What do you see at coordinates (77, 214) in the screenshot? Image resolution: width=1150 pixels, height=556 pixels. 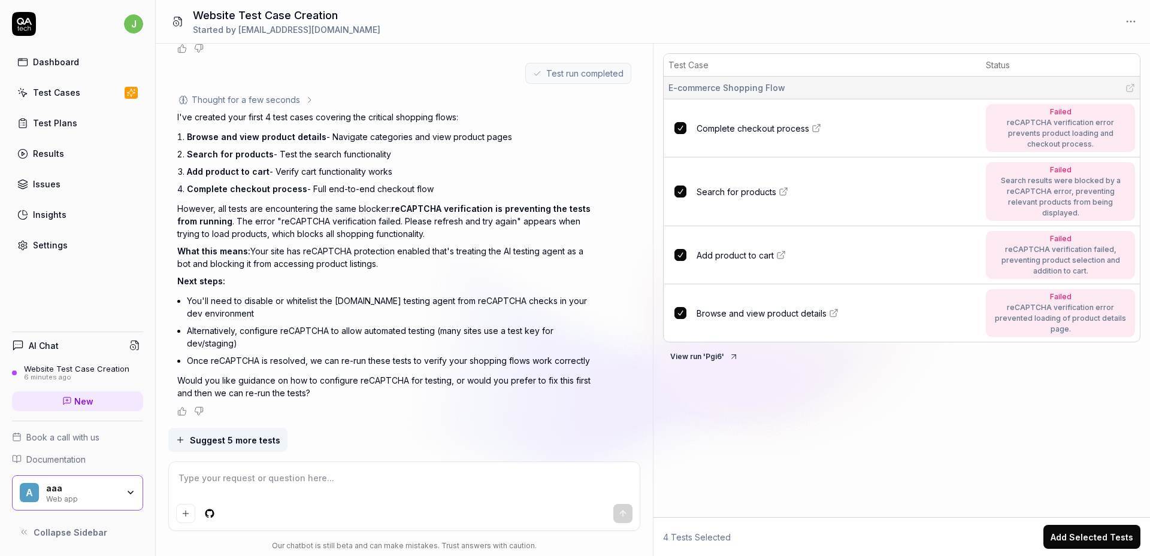 I see `a: Insights` at bounding box center [77, 214].